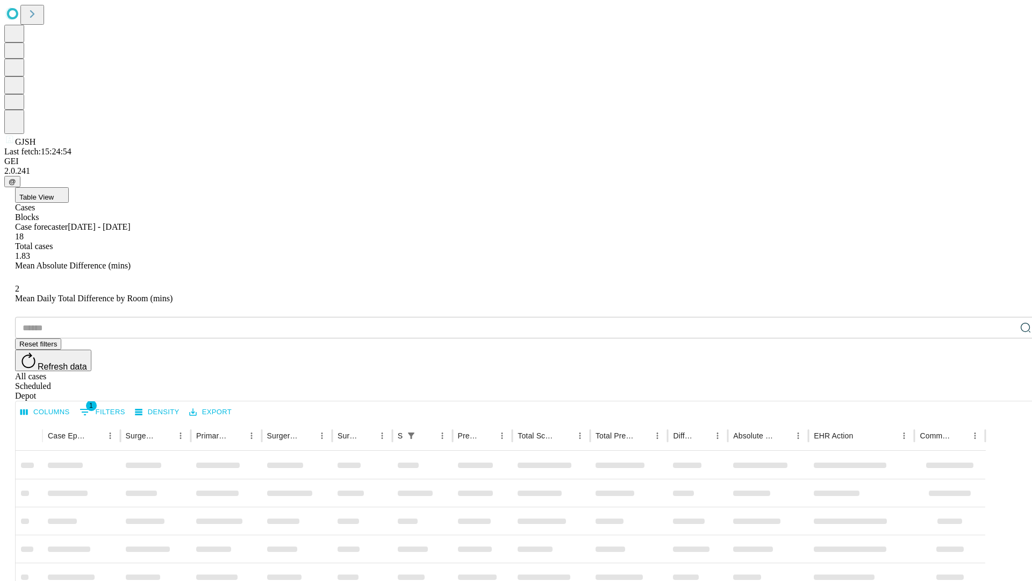 This screenshot has height=581, width=1032. Describe the element at coordinates (91, 405) in the screenshot. I see `span: 1` at that location.